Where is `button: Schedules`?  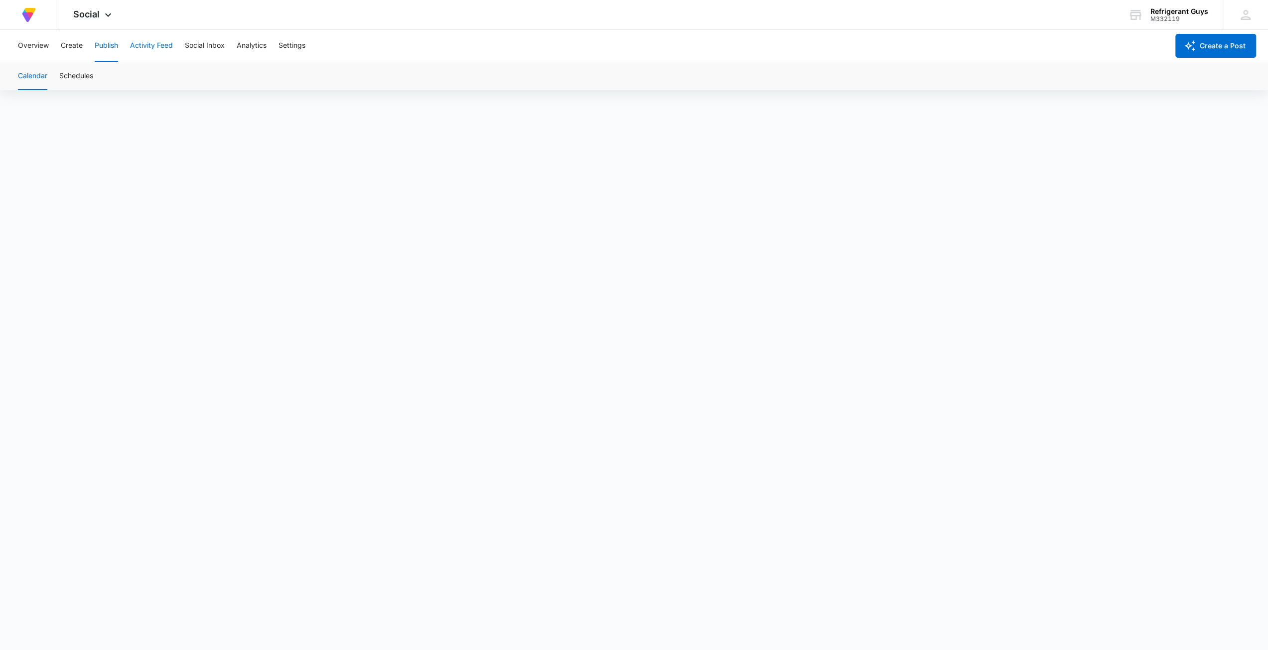
button: Schedules is located at coordinates (76, 76).